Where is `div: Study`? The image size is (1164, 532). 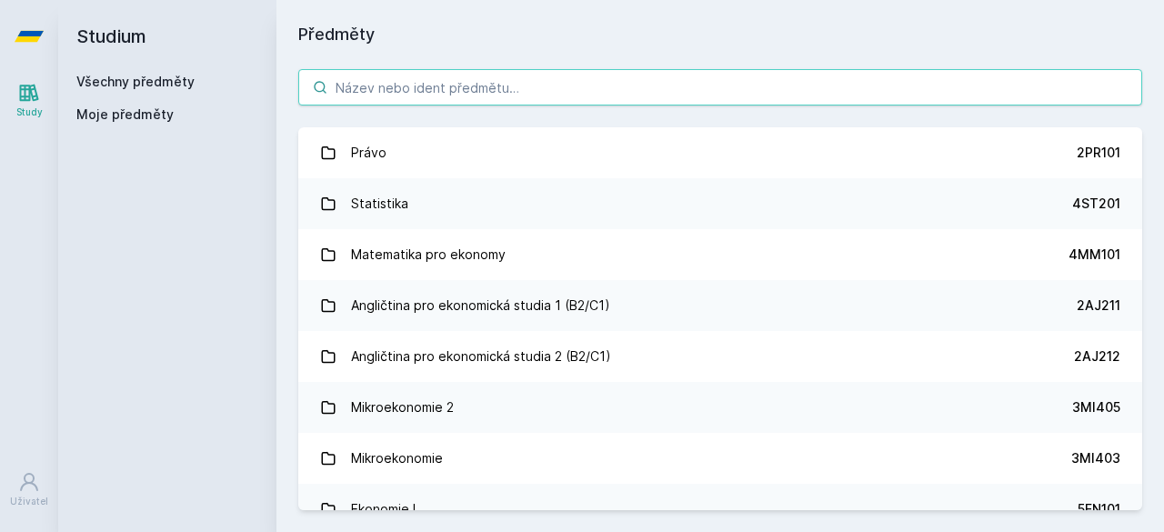
div: Study is located at coordinates (29, 112).